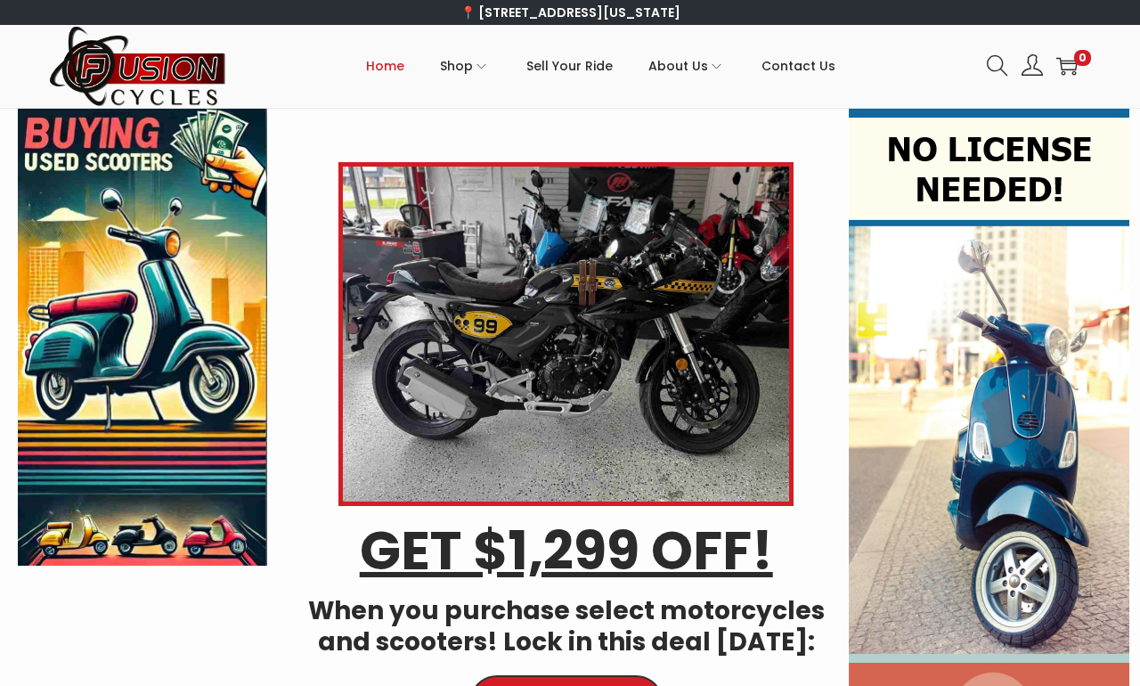 This screenshot has height=686, width=1140. I want to click on nav: Primary navigation, so click(600, 66).